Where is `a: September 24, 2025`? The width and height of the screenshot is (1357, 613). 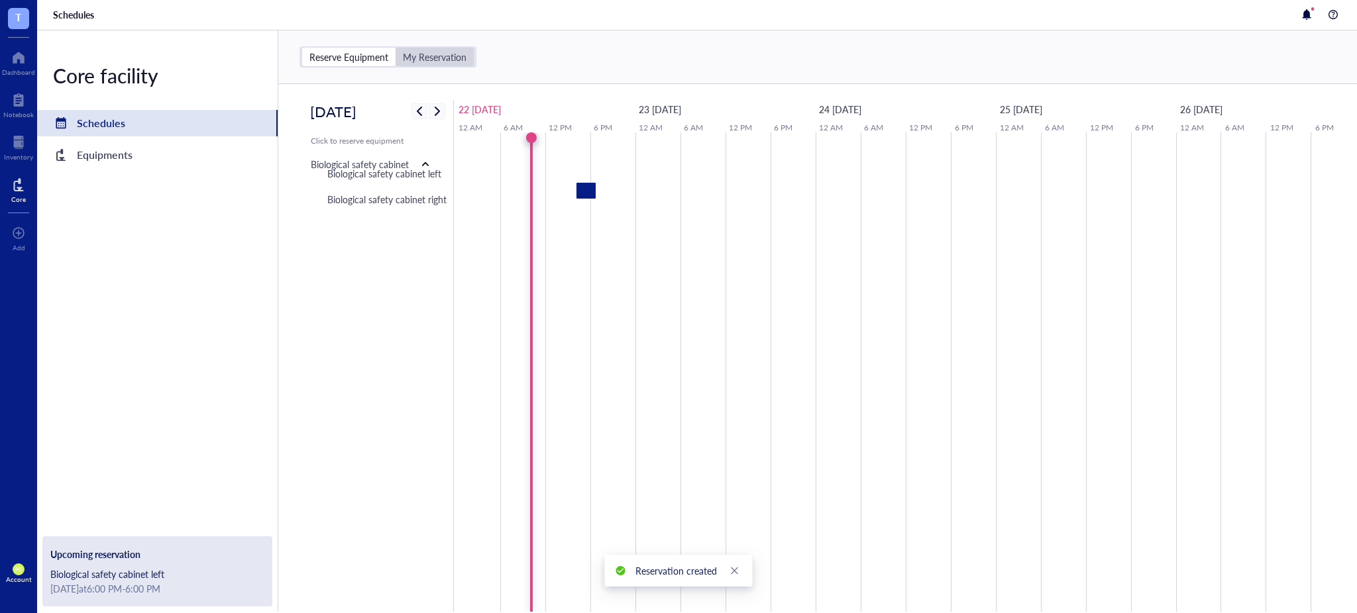
a: September 24, 2025 is located at coordinates (840, 109).